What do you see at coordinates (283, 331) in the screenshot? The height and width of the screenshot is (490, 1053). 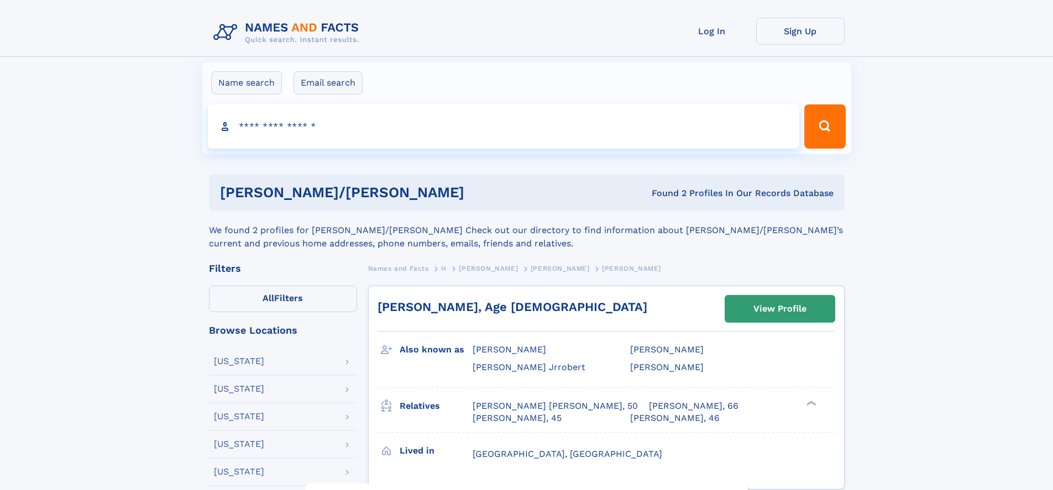 I see `div: Browse Locations` at bounding box center [283, 331].